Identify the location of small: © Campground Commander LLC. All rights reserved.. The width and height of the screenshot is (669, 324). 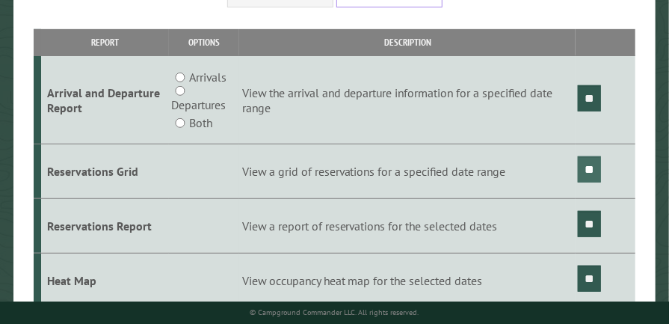
(335, 312).